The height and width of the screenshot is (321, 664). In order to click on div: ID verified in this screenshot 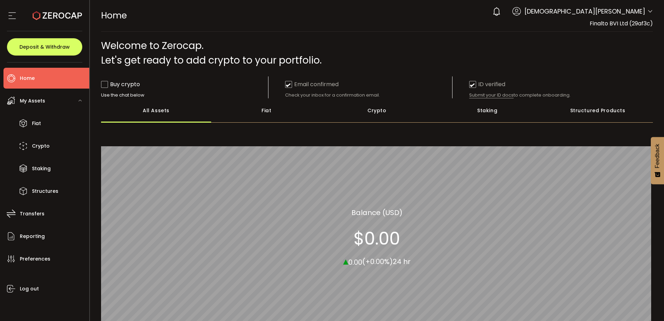, I will do `click(487, 84)`.